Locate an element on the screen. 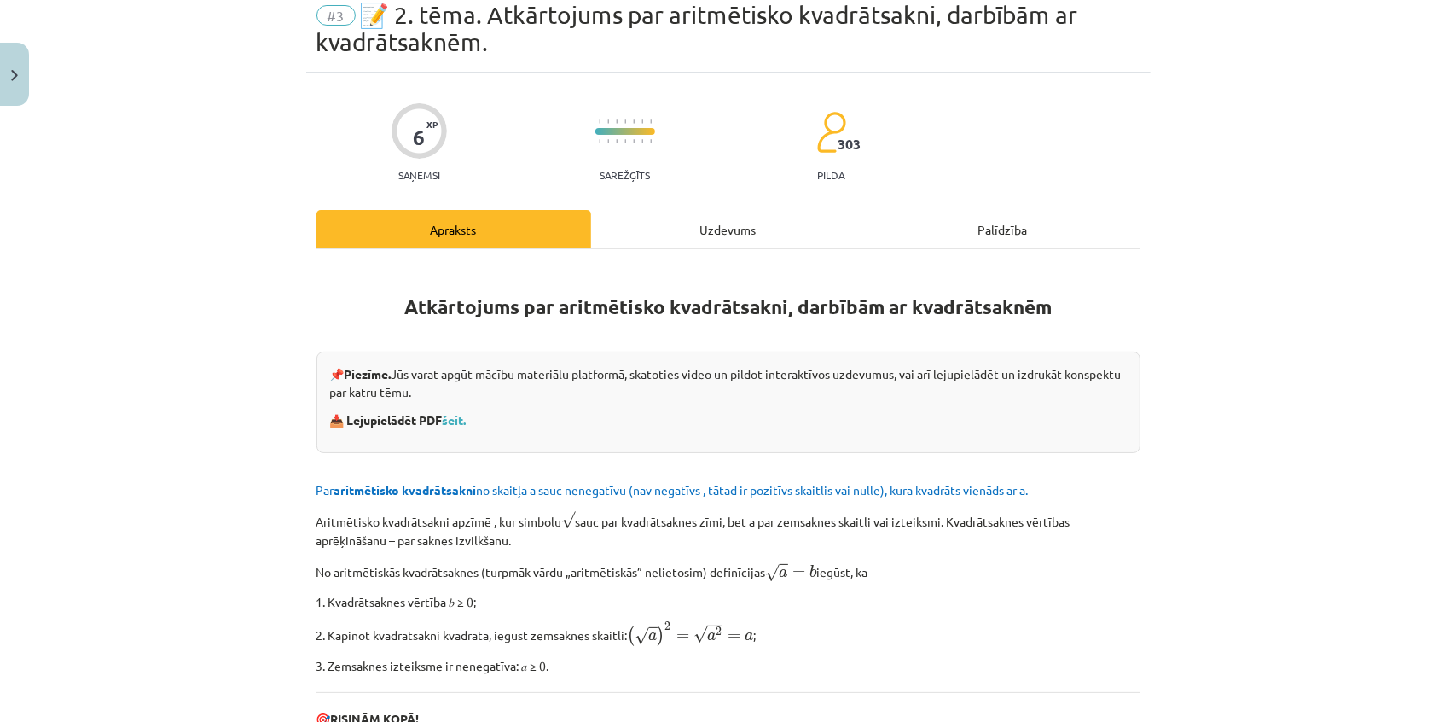 The image size is (1456, 722). b: aritmētisko kvadrātsakni is located at coordinates (405, 490).